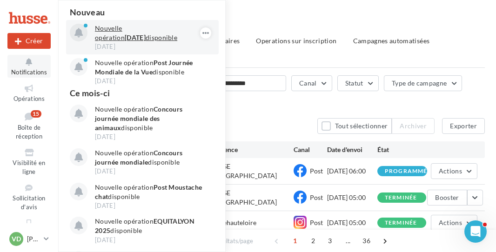  What do you see at coordinates (295, 241) in the screenshot?
I see `span: 1` at bounding box center [295, 241].